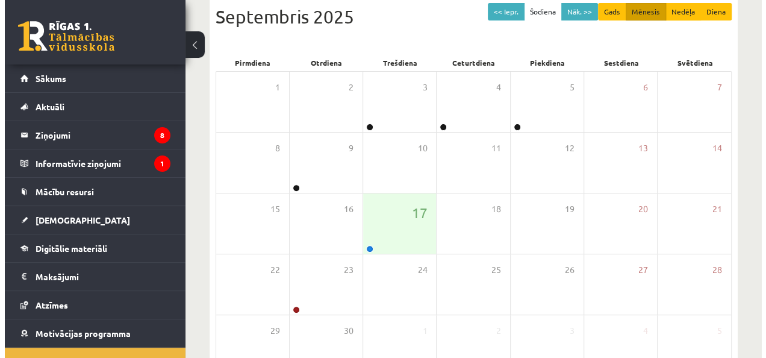 The width and height of the screenshot is (766, 358). I want to click on legend: Ziņojumi, so click(98, 135).